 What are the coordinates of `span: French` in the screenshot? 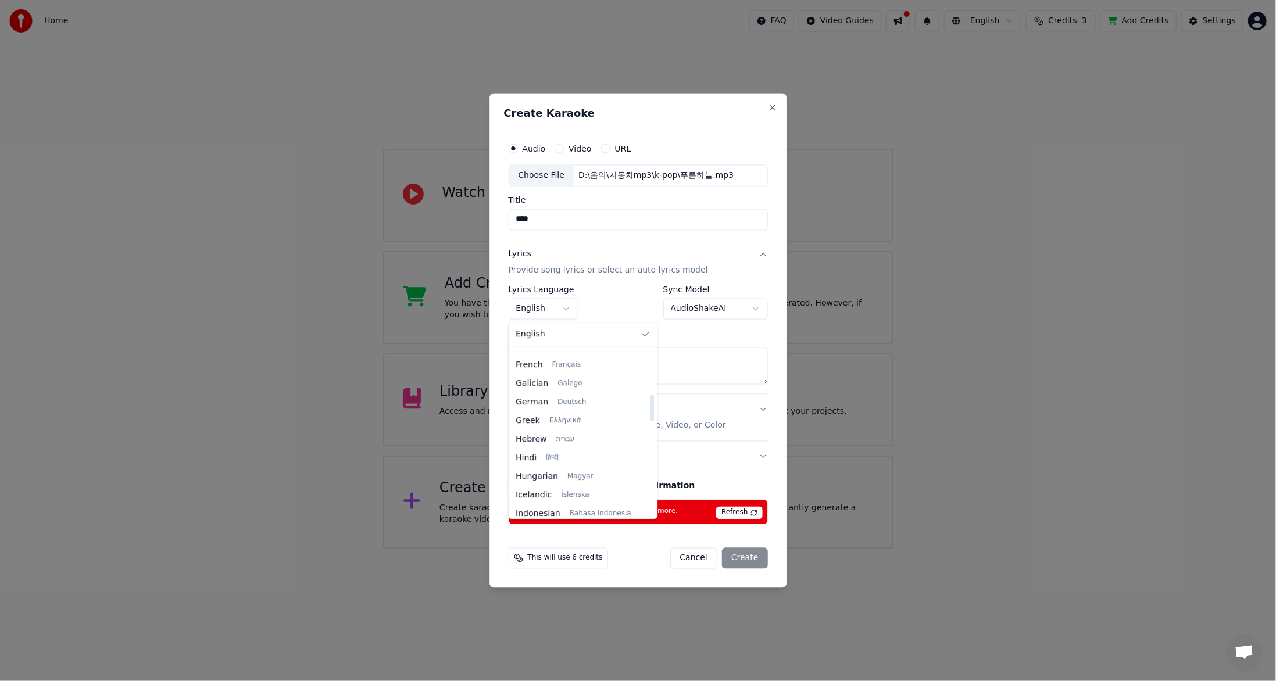 It's located at (529, 365).